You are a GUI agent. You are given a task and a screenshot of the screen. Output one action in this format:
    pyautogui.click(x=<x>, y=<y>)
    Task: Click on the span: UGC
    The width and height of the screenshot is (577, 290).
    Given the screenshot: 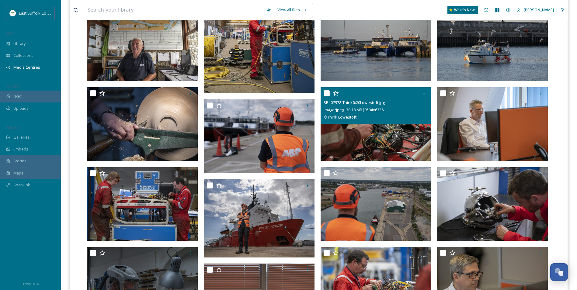 What is the action you would take?
    pyautogui.click(x=17, y=96)
    